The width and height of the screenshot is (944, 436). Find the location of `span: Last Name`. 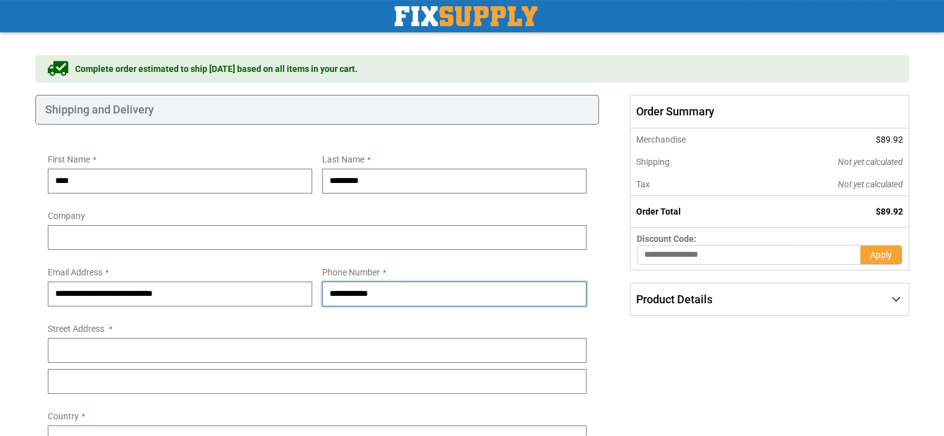

span: Last Name is located at coordinates (343, 160).